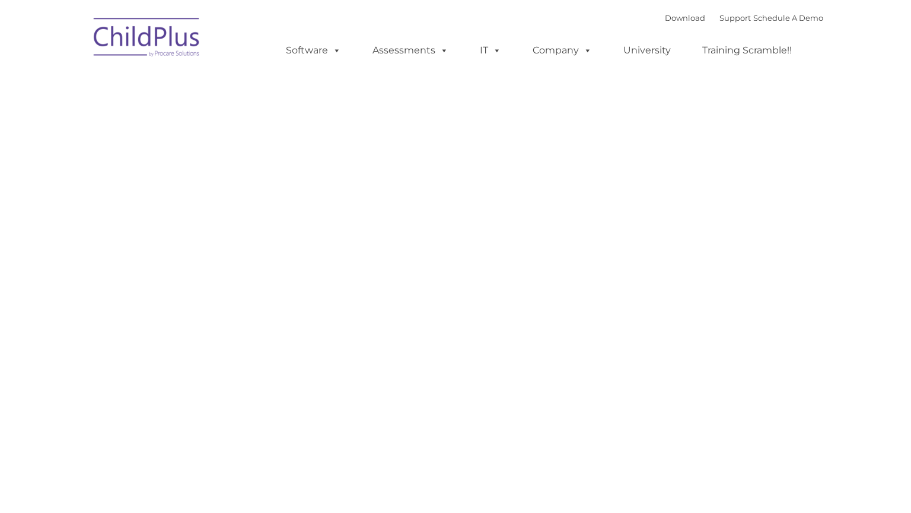 This screenshot has height=513, width=911. I want to click on a: Assessments, so click(411, 50).